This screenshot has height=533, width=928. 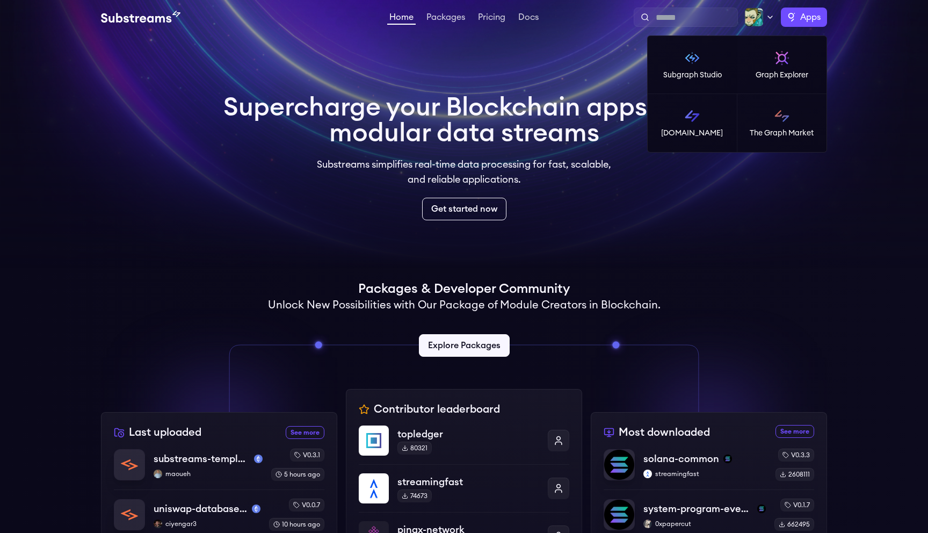 I want to click on img: substreams-template, so click(x=129, y=464).